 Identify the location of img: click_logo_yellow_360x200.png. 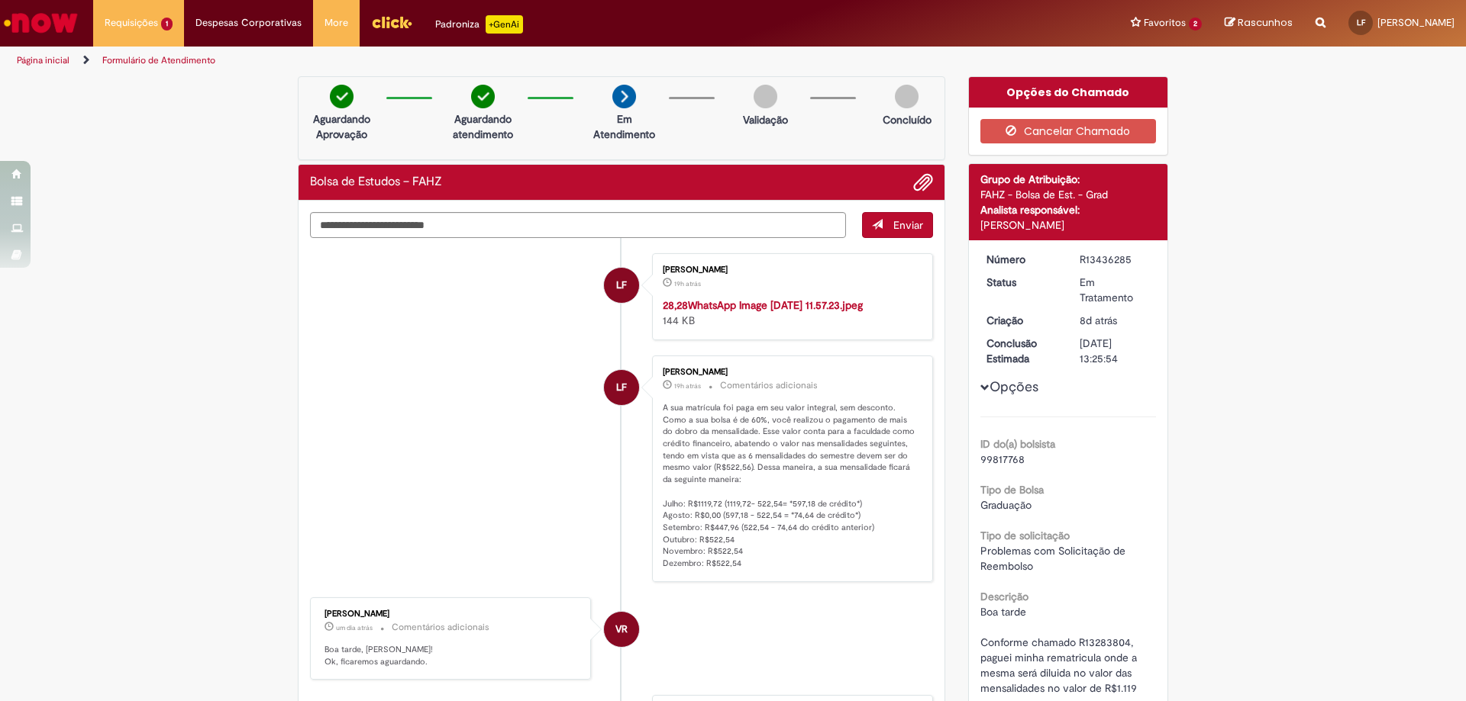
(392, 22).